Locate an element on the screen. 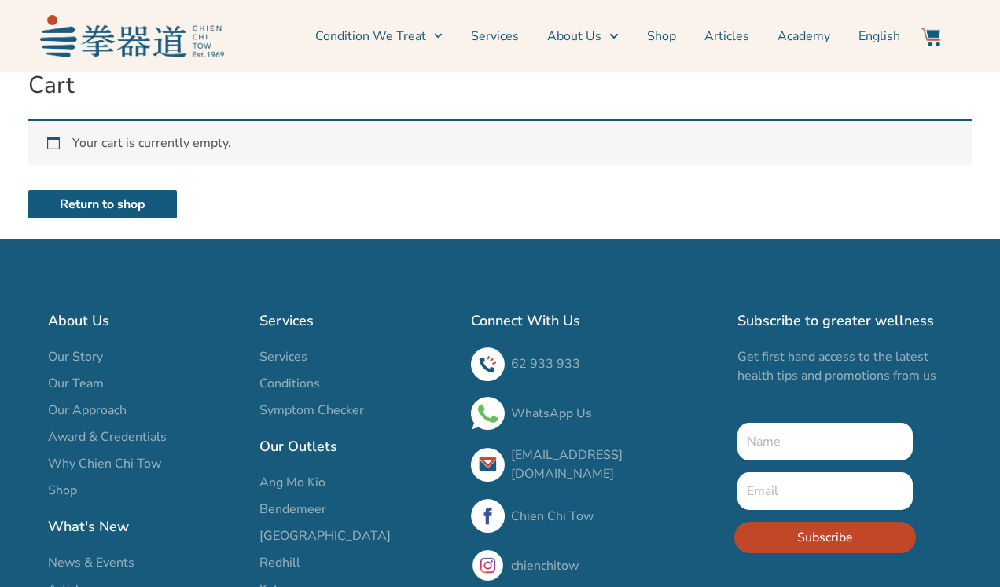  a: Our Approach is located at coordinates (145, 410).